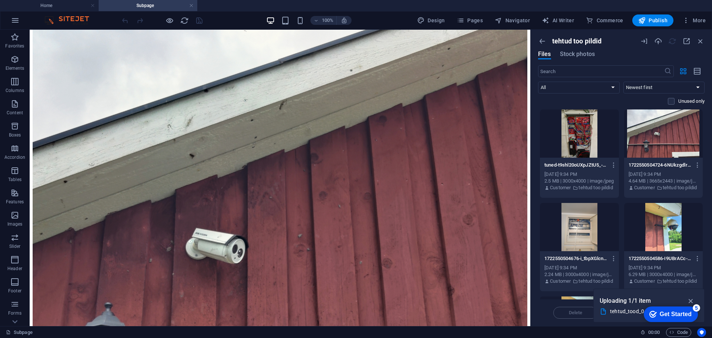  What do you see at coordinates (576, 165) in the screenshot?
I see `p: tuned-t9shl20oUXpJZtU5_-T3PA.jpg` at bounding box center [576, 165].